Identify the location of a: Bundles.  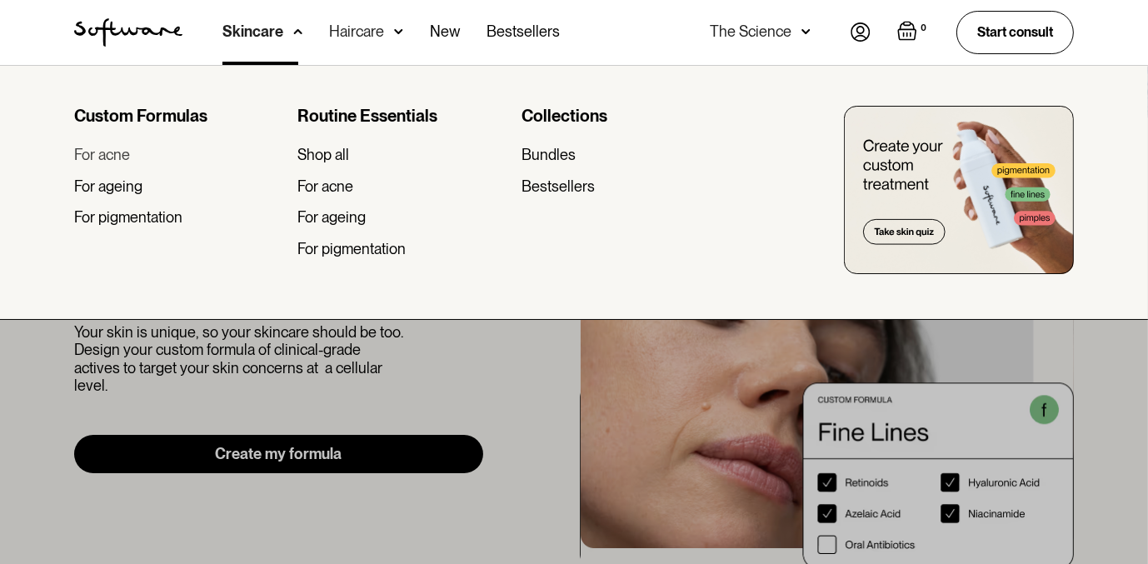
(626, 155).